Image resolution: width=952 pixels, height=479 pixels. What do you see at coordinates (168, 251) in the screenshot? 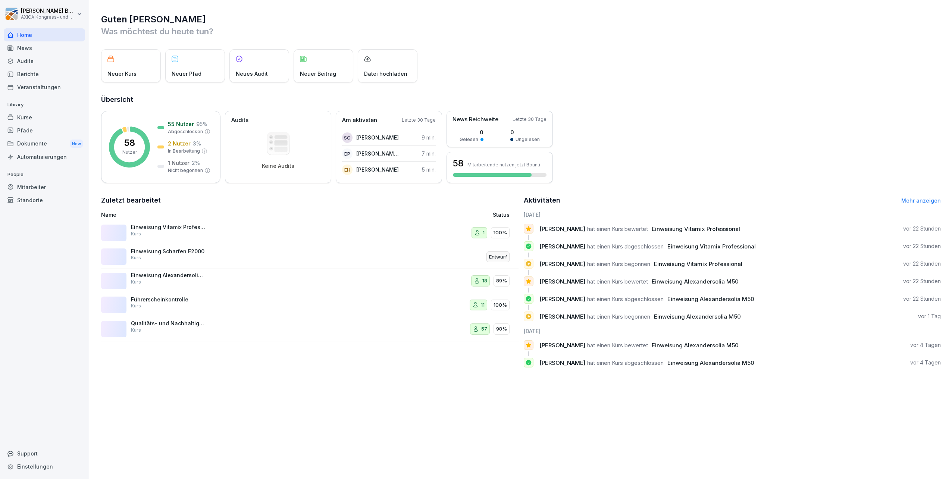
I see `p: Einweisung Scharfen E2000` at bounding box center [168, 251].